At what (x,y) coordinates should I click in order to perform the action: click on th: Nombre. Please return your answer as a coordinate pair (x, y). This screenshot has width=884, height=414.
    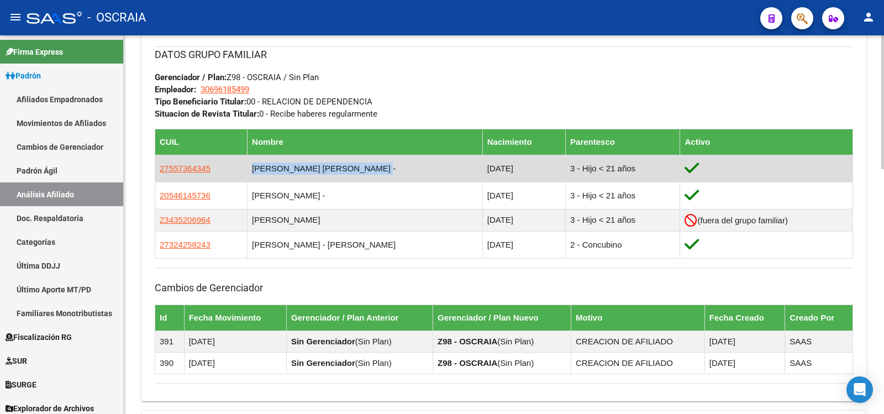
    Looking at the image, I should click on (365, 142).